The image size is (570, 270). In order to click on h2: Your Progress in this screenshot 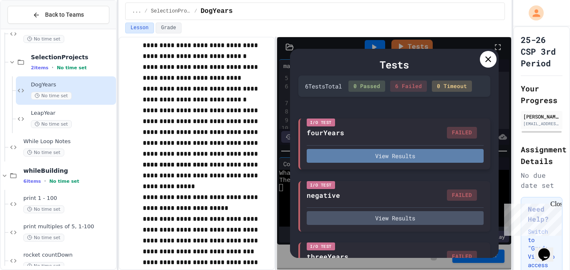, I will do `click(542, 94)`.